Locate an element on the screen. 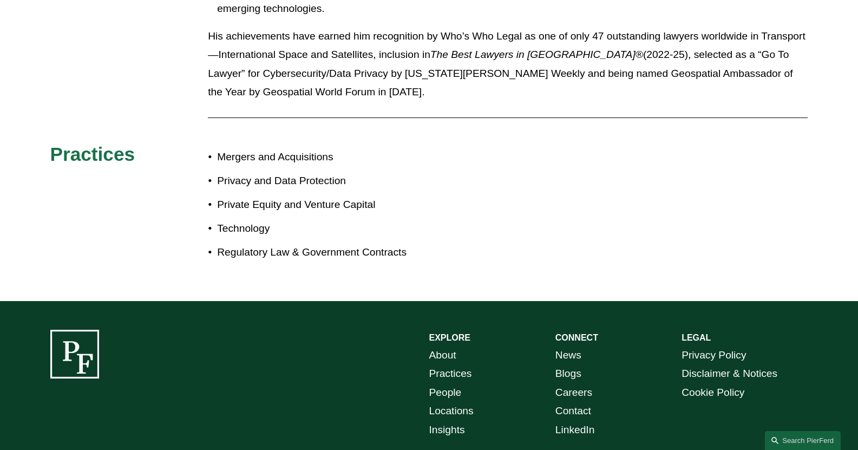 This screenshot has width=858, height=450. a: Insights is located at coordinates (447, 430).